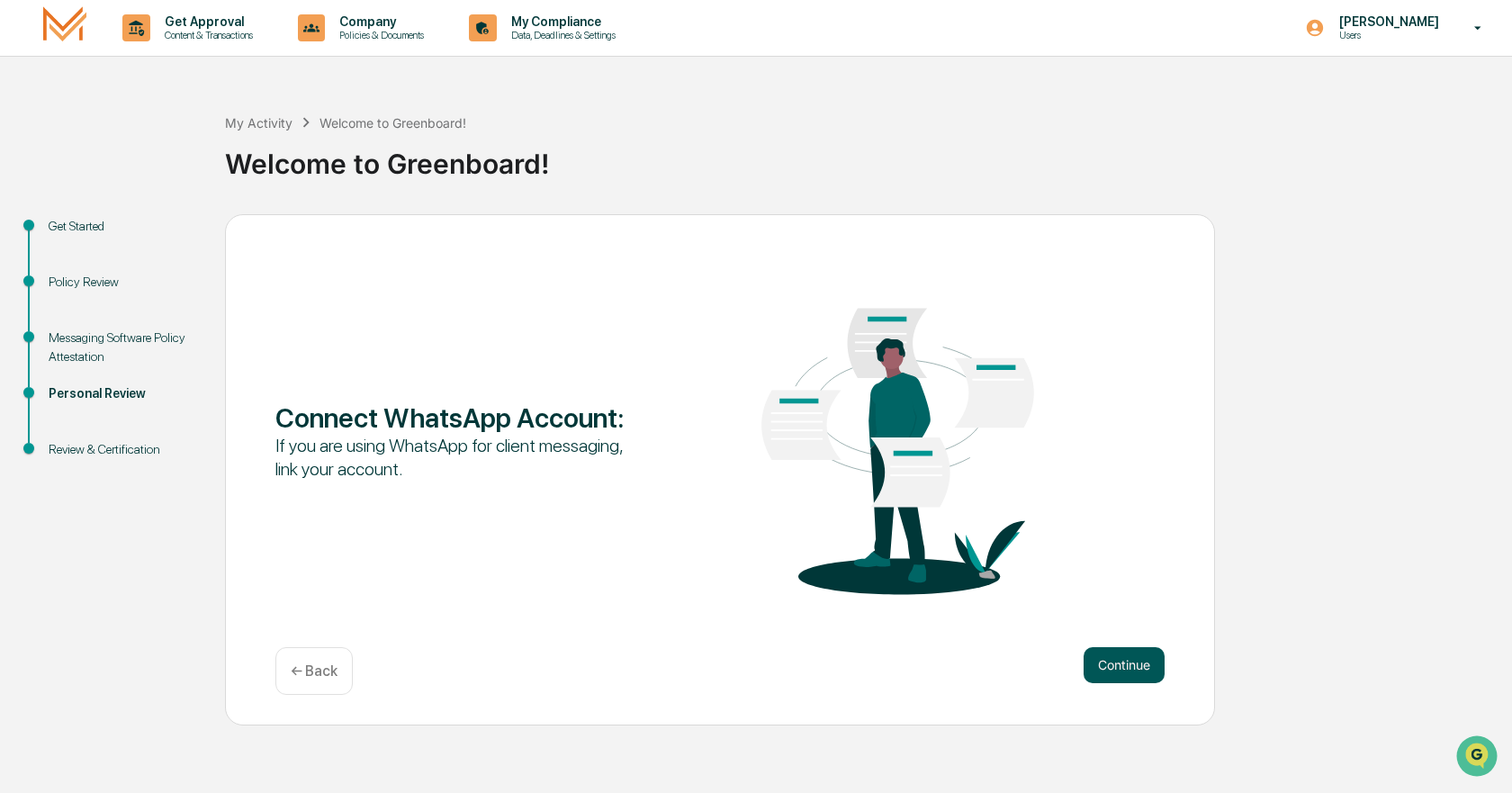 Image resolution: width=1512 pixels, height=793 pixels. I want to click on a: Powered byPylon, so click(172, 311).